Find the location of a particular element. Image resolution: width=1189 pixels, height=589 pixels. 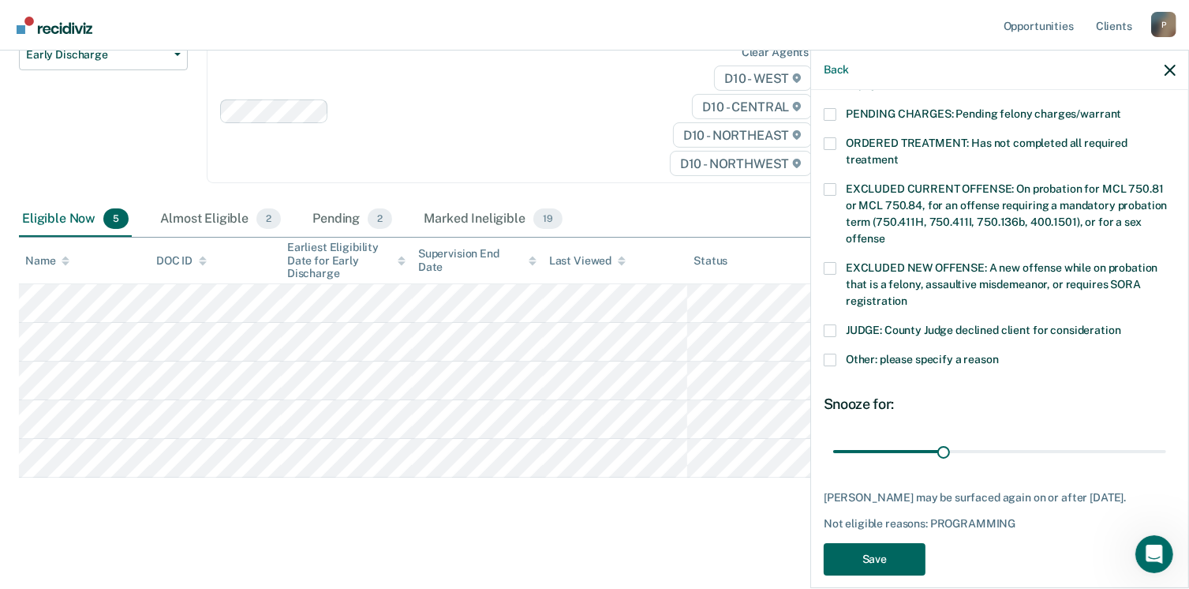

div: Clear agents is located at coordinates (775, 52).